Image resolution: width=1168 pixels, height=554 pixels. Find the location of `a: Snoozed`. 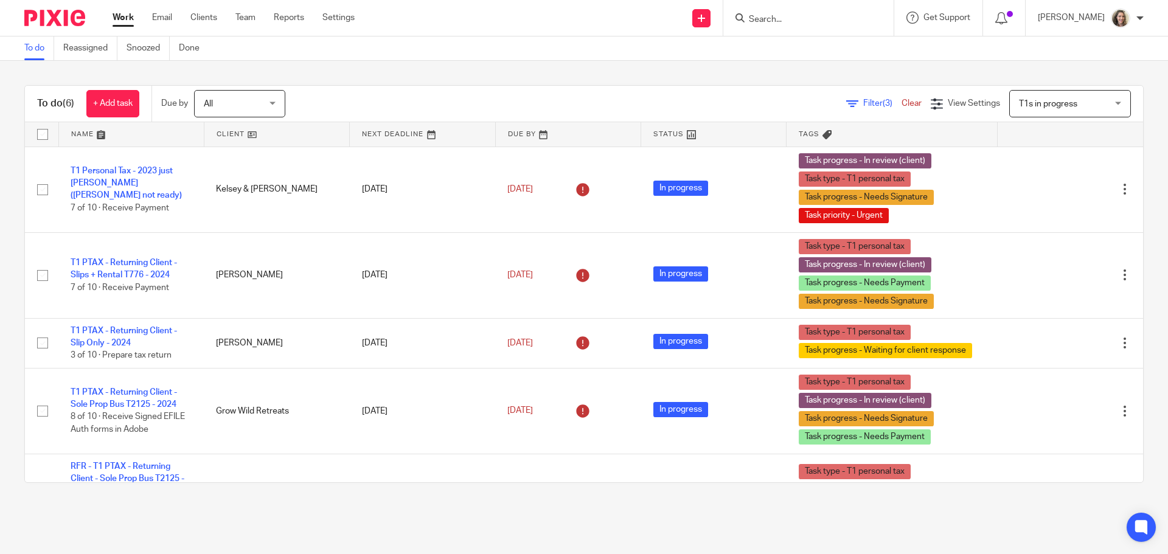

a: Snoozed is located at coordinates (148, 48).